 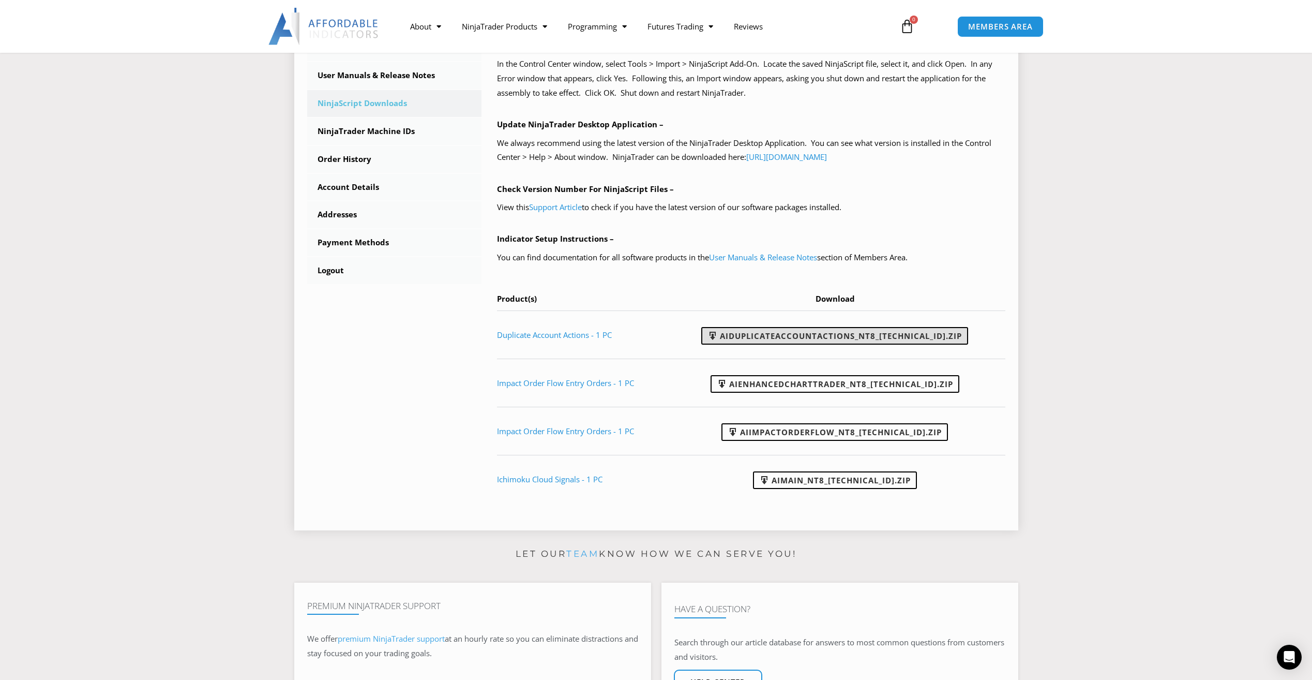 What do you see at coordinates (426, 26) in the screenshot?
I see `a: About` at bounding box center [426, 26].